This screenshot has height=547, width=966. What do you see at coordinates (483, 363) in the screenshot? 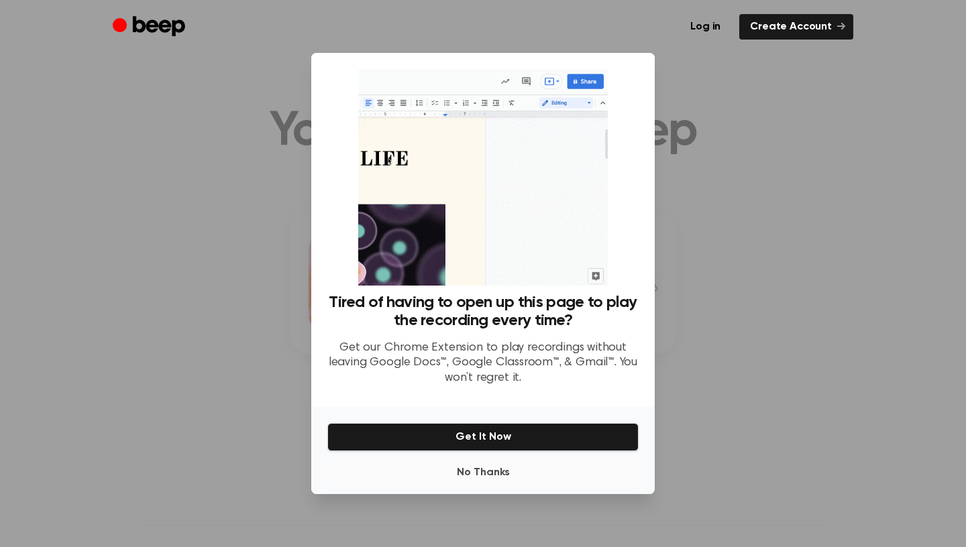
I see `p: Get our Chrome Extension to play recordings without leaving Google Docs™, Google Classroom™, & Gm...` at bounding box center [483, 363].